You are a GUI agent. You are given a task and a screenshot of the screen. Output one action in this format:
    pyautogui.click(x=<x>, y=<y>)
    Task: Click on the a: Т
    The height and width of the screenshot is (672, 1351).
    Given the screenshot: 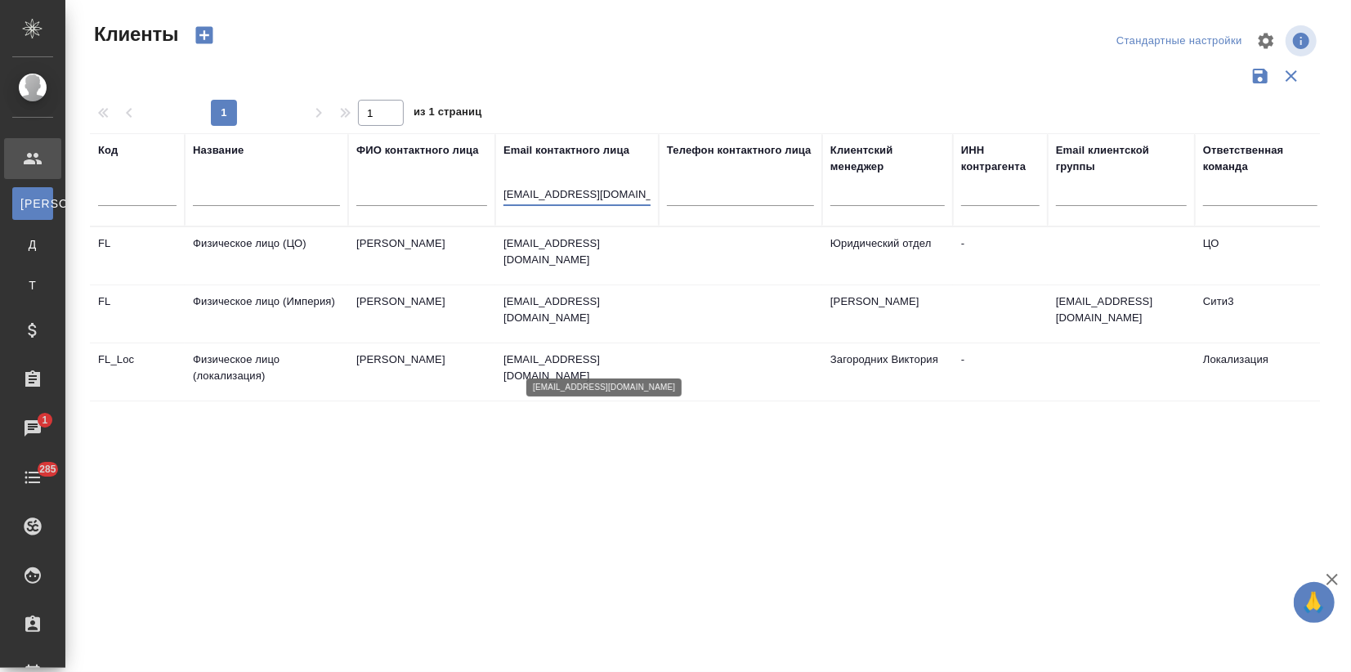 What is the action you would take?
    pyautogui.click(x=33, y=285)
    